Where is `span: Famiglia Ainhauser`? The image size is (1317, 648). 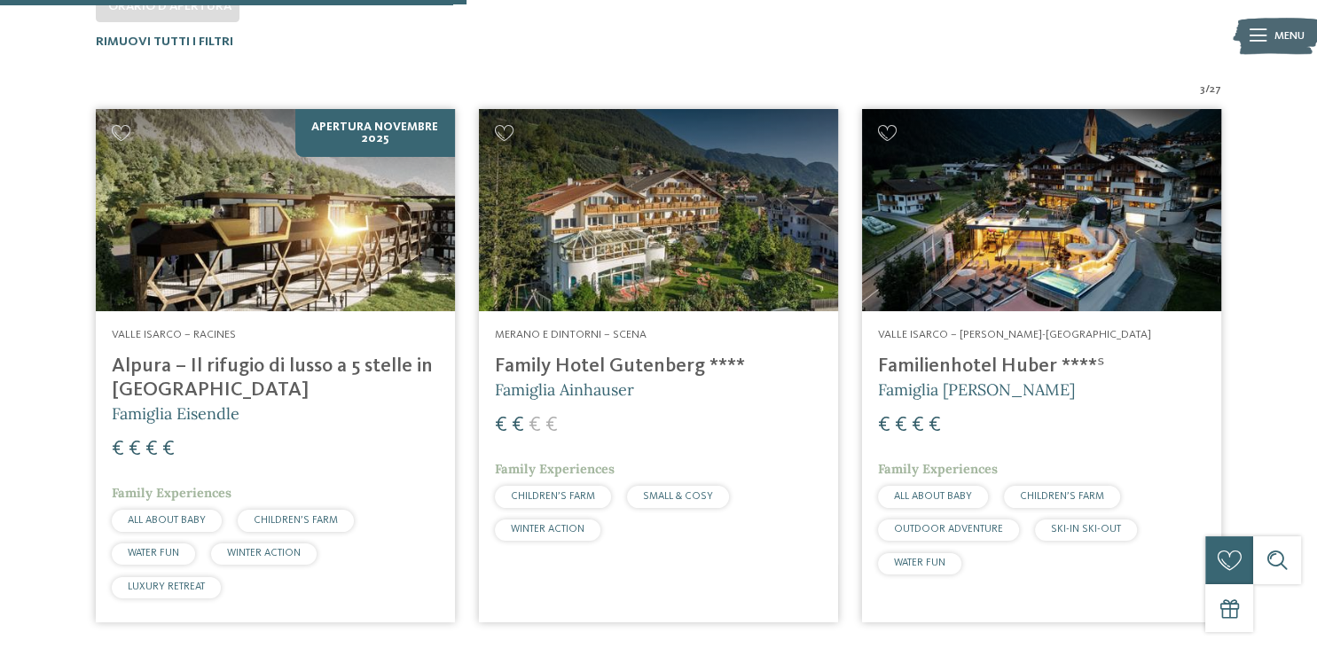
span: Famiglia Ainhauser is located at coordinates (564, 389).